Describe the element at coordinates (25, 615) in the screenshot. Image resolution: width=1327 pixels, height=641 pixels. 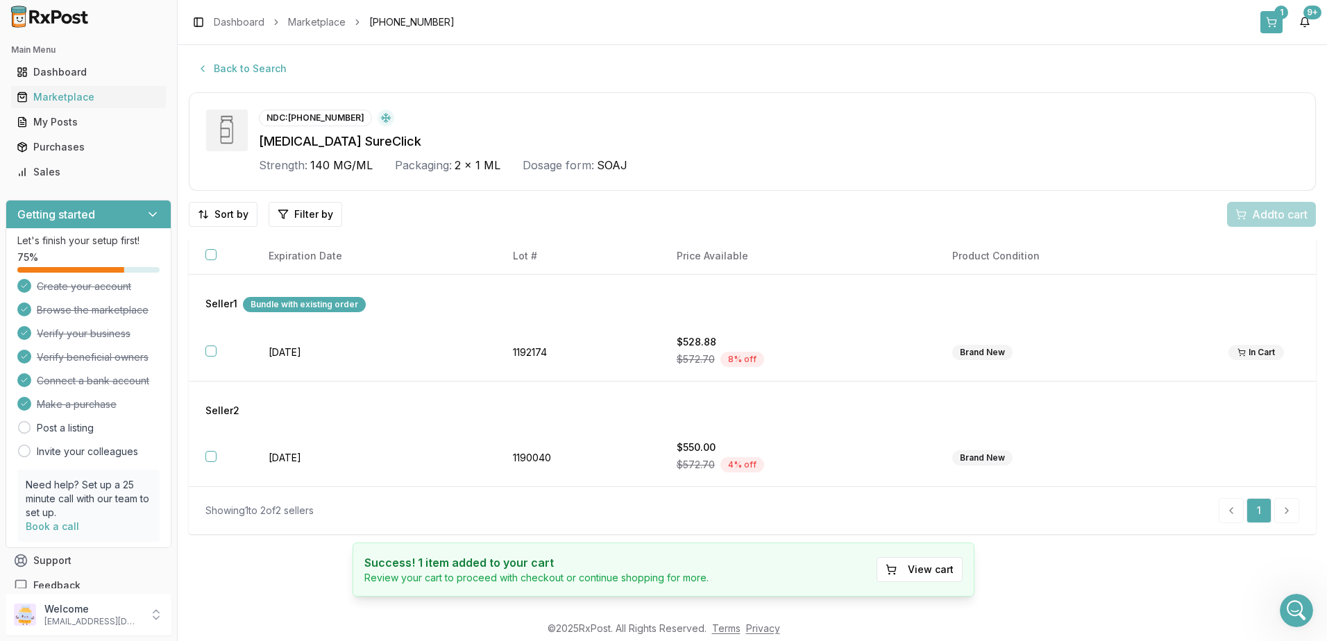
I see `img: User avatar` at that location.